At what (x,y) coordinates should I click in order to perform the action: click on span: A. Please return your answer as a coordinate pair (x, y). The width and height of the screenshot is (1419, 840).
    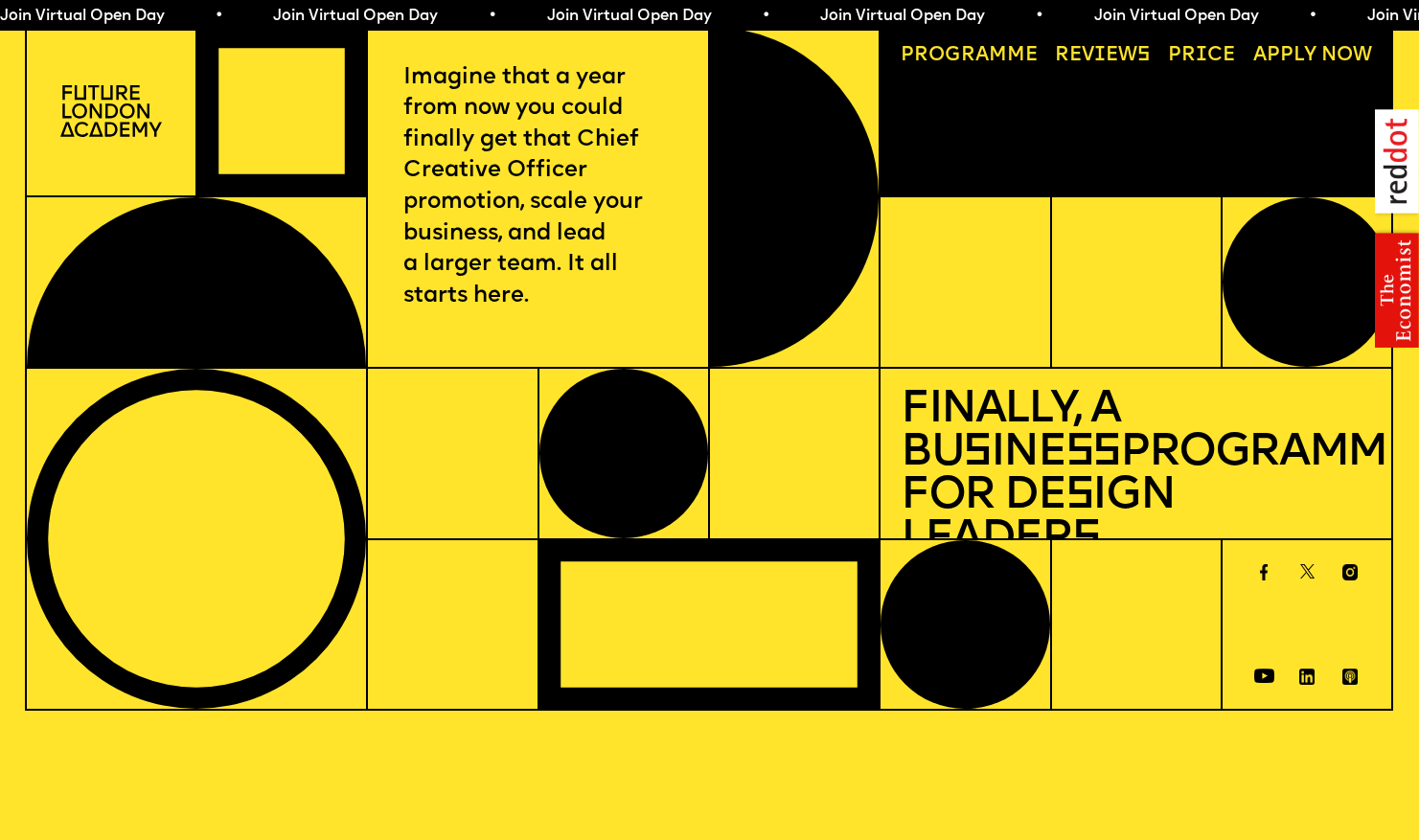
    Looking at the image, I should click on (1260, 56).